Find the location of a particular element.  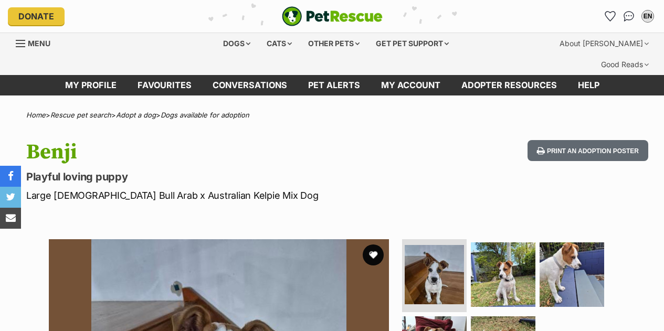

button: My account is located at coordinates (648, 16).